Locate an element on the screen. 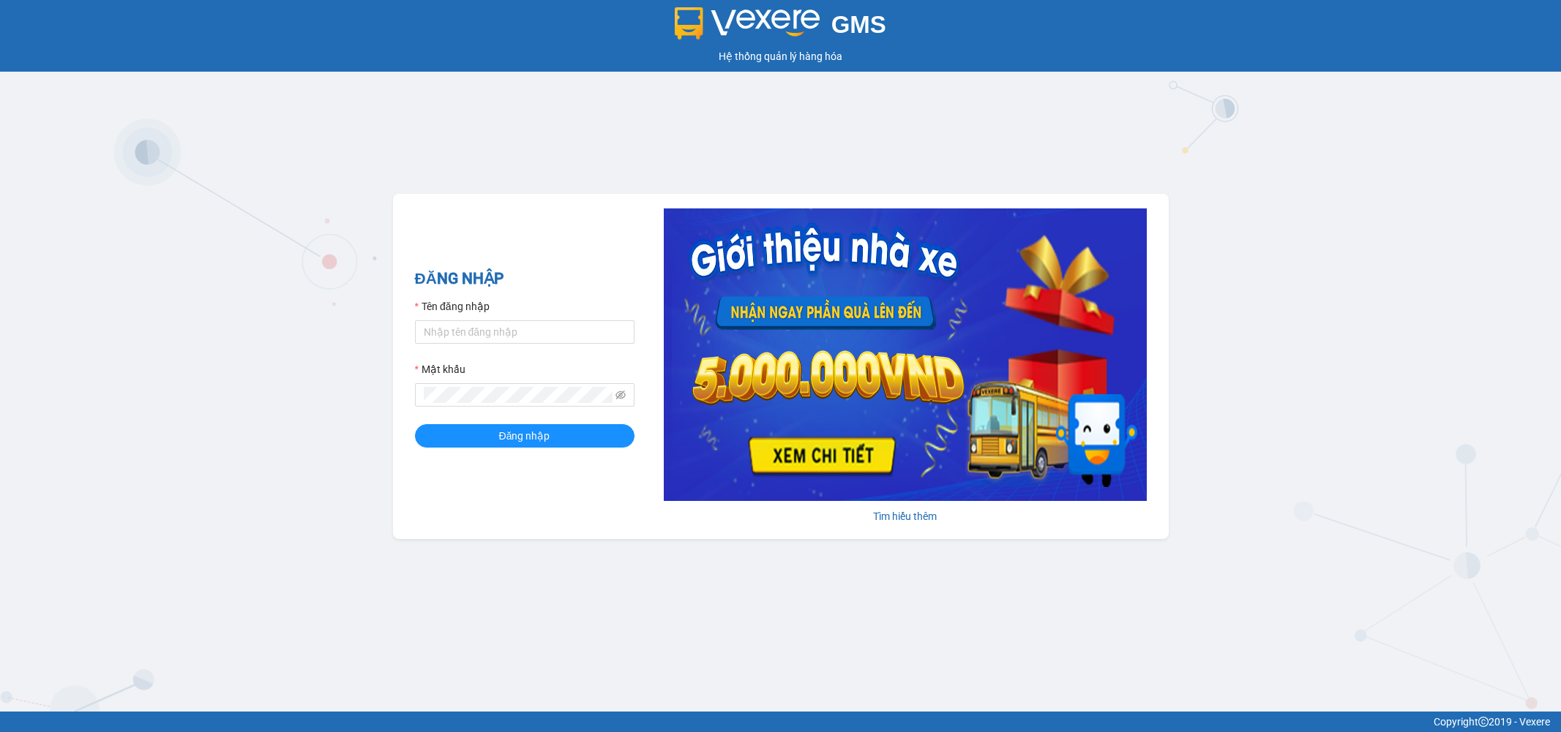 The height and width of the screenshot is (732, 1561). span: Đăng nhập is located at coordinates (525, 436).